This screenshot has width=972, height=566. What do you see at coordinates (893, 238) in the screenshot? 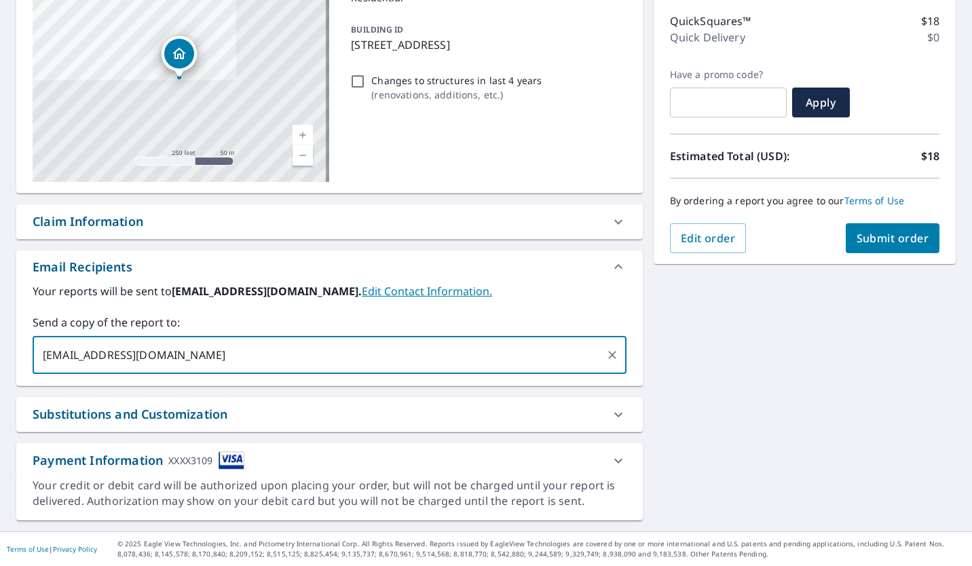
I see `button: Submit order` at bounding box center [893, 238].